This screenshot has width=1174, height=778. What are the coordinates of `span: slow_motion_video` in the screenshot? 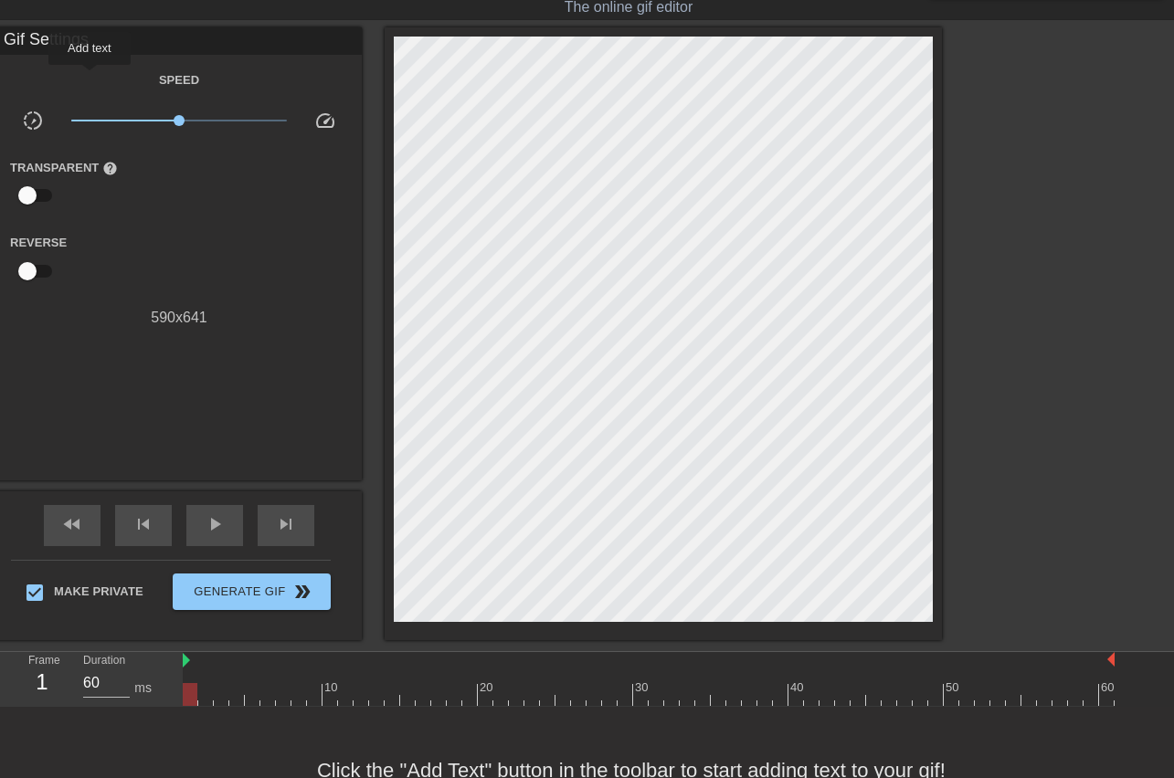 It's located at (33, 121).